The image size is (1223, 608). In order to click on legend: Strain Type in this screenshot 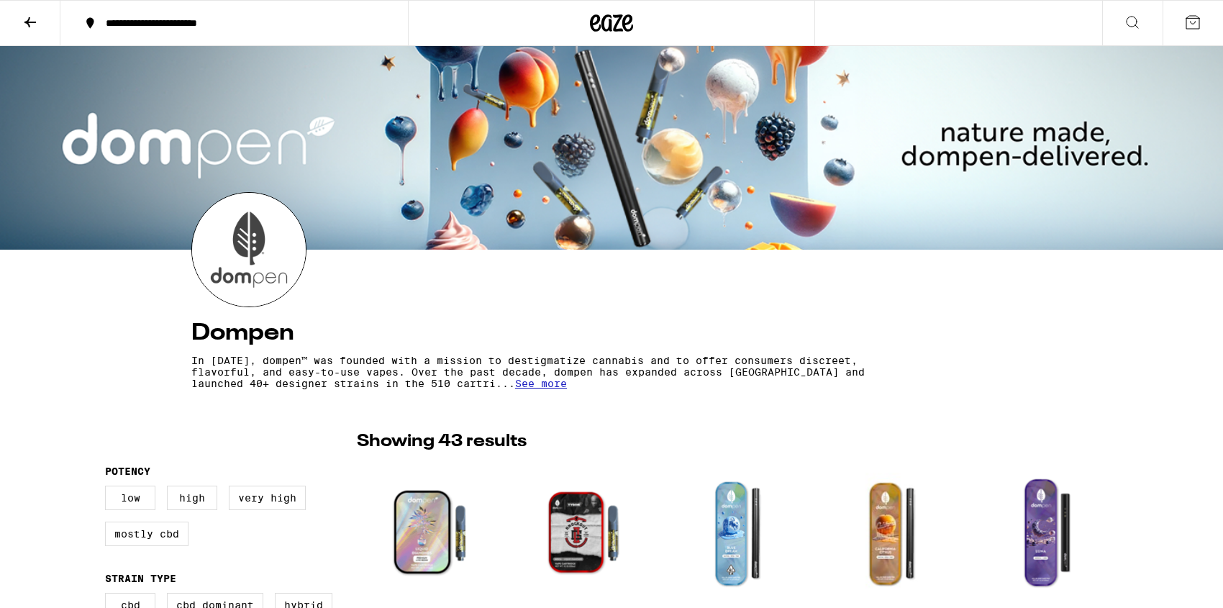, I will do `click(140, 579)`.